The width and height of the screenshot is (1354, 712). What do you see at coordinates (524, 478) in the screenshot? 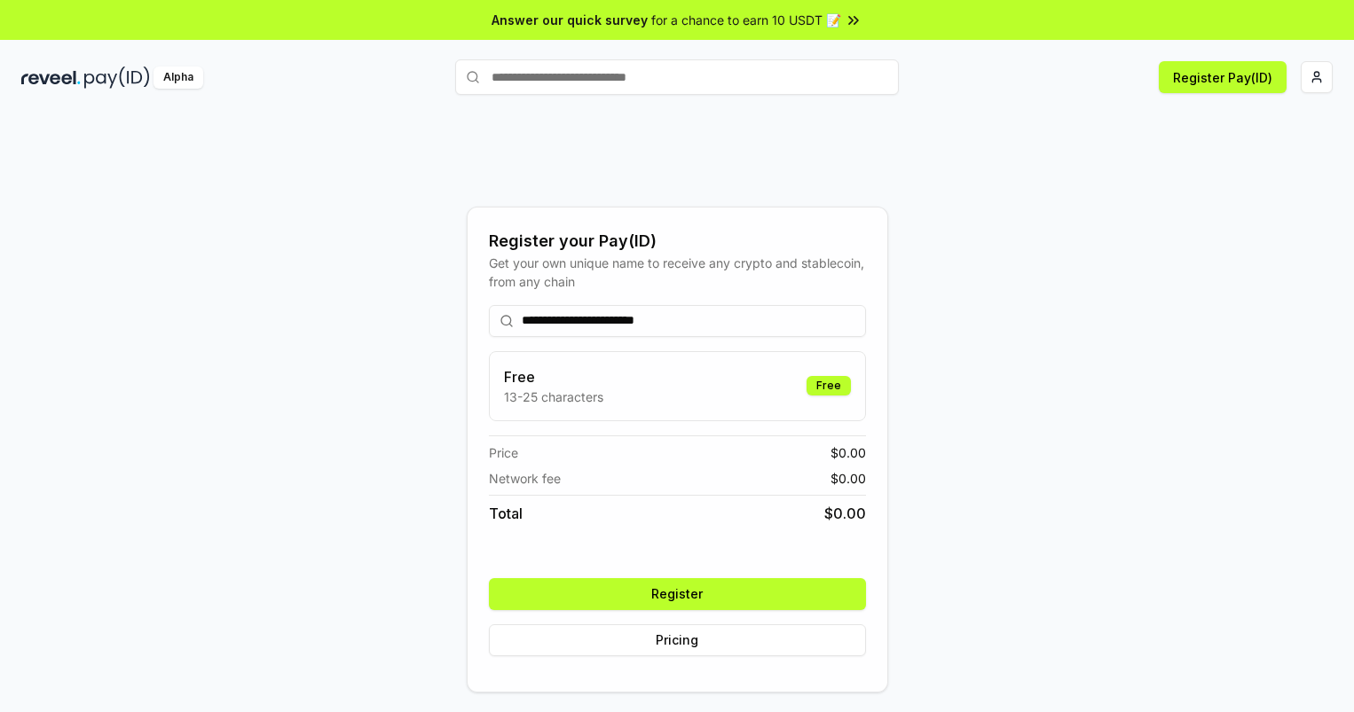
I see `span: Network fee` at bounding box center [524, 478].